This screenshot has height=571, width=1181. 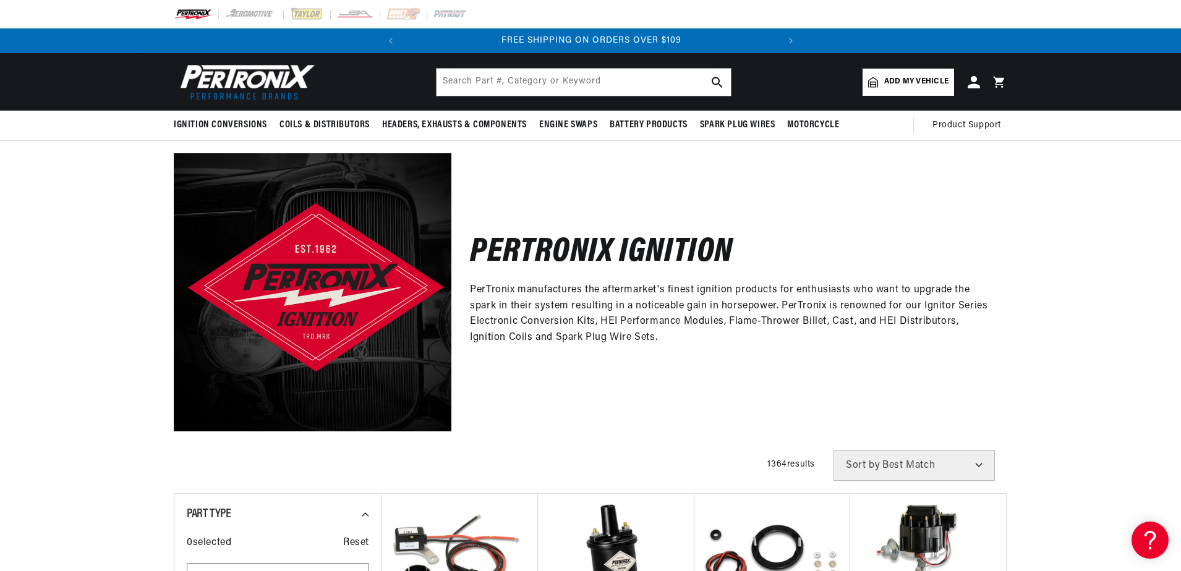 I want to click on slideshow-component: Translation missing: en.sections.announcements.announcement_bar, so click(x=591, y=41).